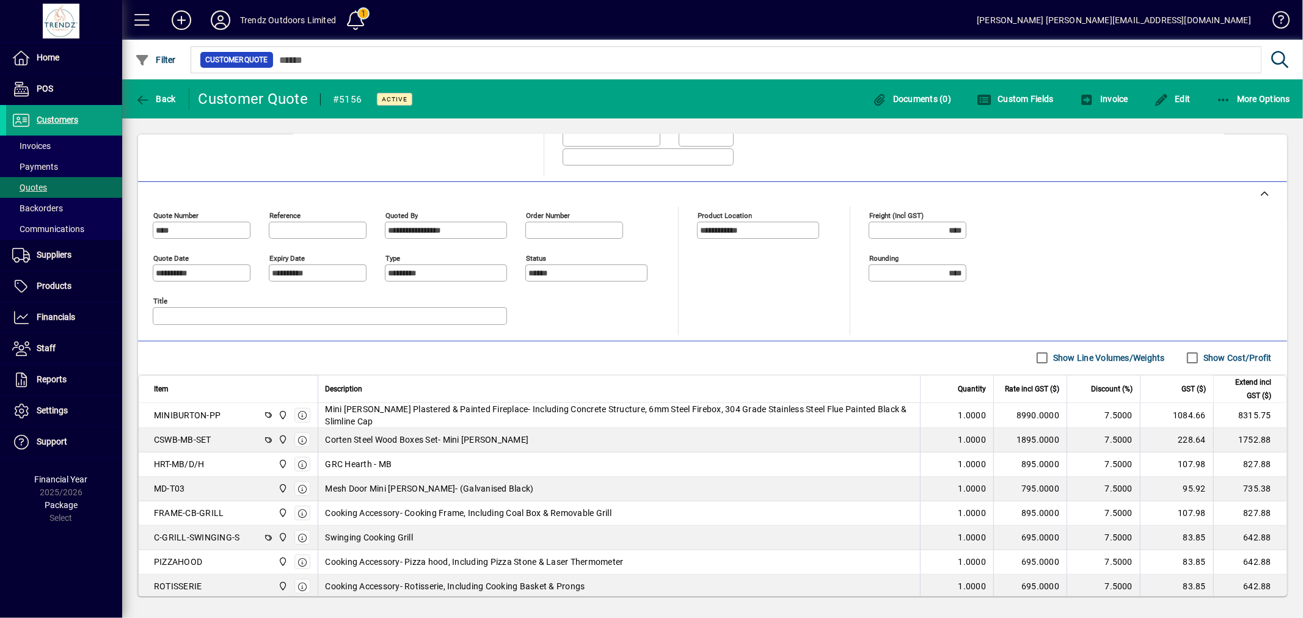 This screenshot has width=1303, height=618. Describe the element at coordinates (911, 99) in the screenshot. I see `button: Documents (0)` at that location.